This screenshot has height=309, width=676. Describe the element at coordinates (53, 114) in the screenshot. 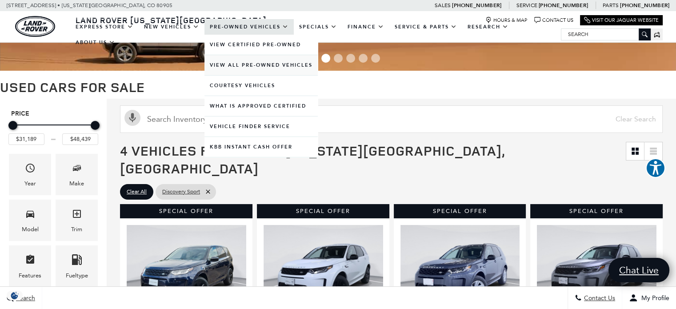

I see `h5: Price` at that location.